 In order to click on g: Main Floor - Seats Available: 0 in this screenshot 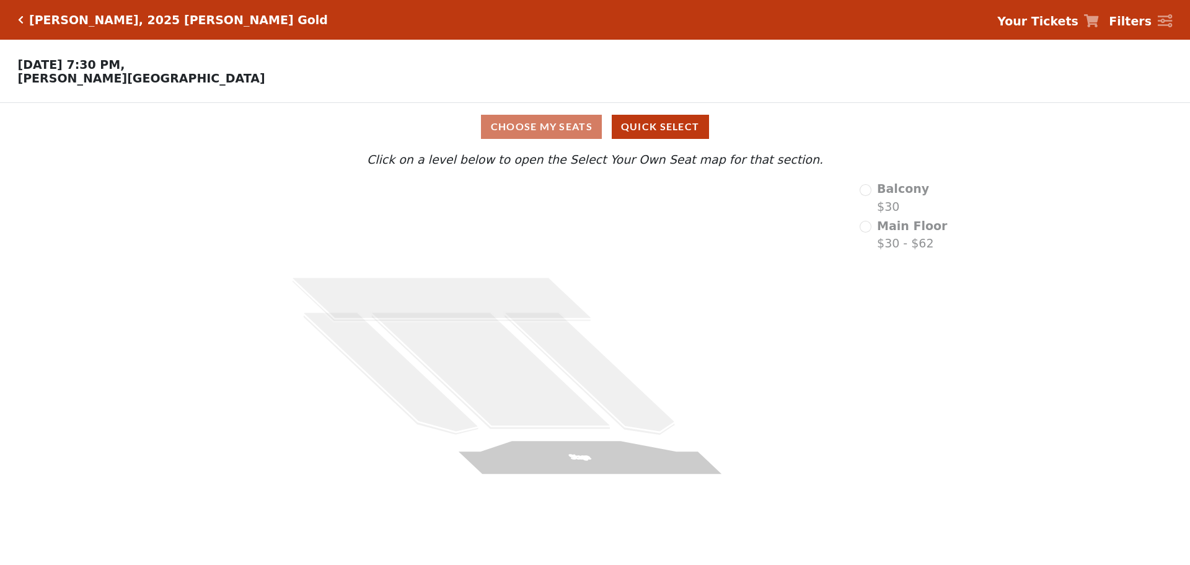, I will do `click(489, 373)`.